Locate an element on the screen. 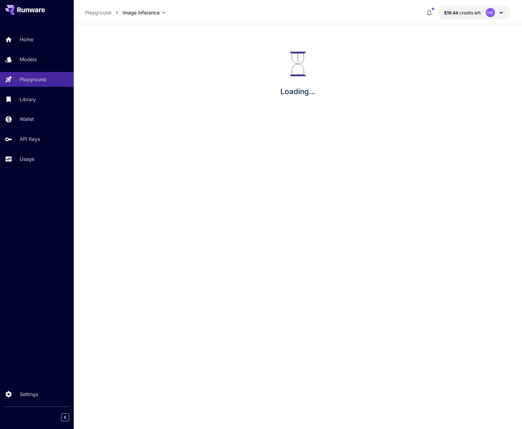 The width and height of the screenshot is (522, 429). p: API Keys is located at coordinates (30, 139).